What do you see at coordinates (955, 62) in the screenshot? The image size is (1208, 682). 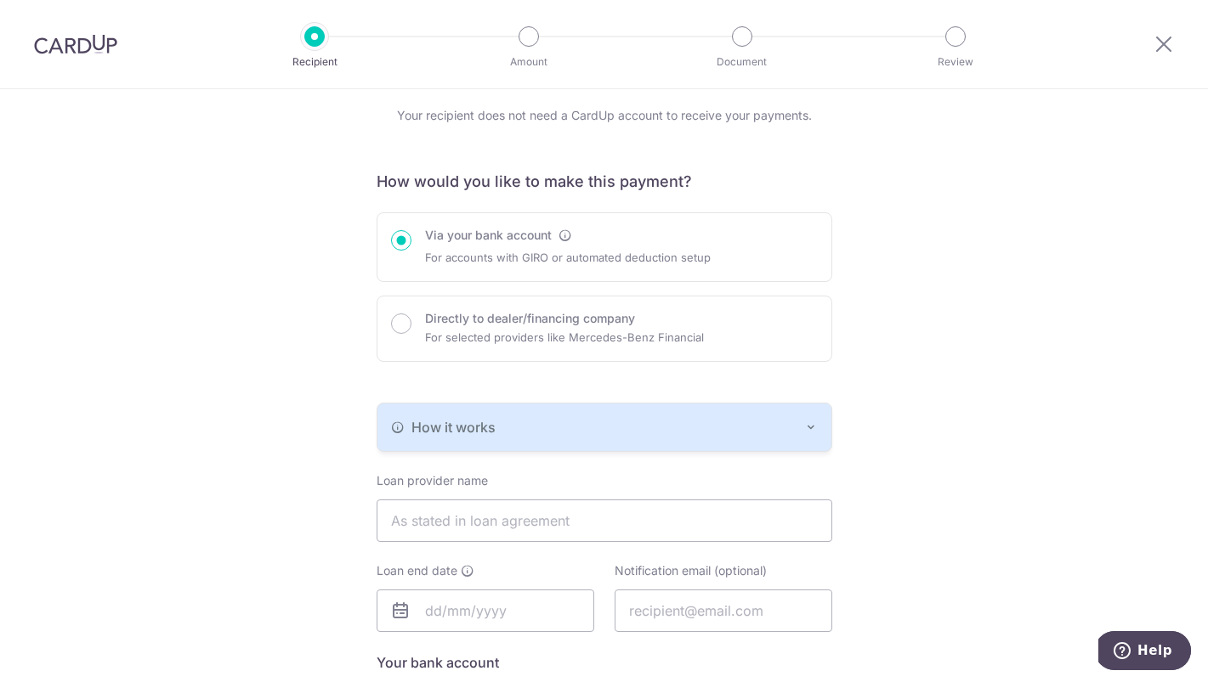 I see `p: Review` at bounding box center [955, 62].